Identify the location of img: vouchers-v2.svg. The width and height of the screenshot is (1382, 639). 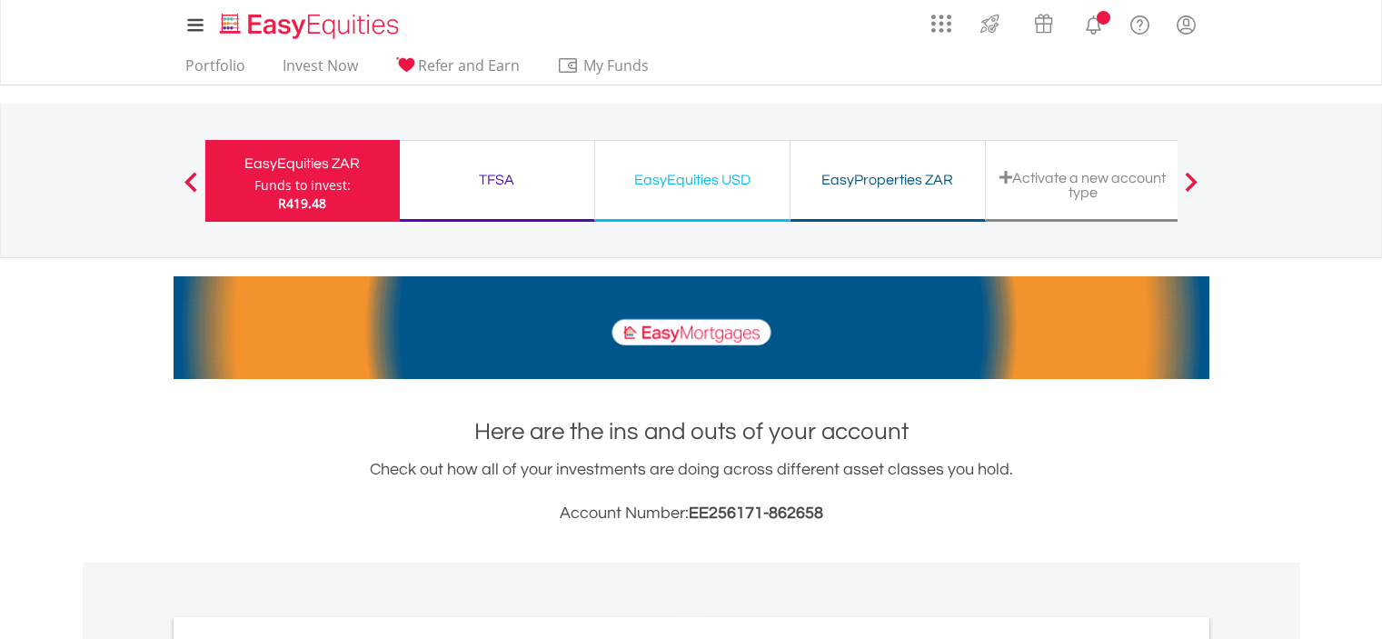
(1043, 24).